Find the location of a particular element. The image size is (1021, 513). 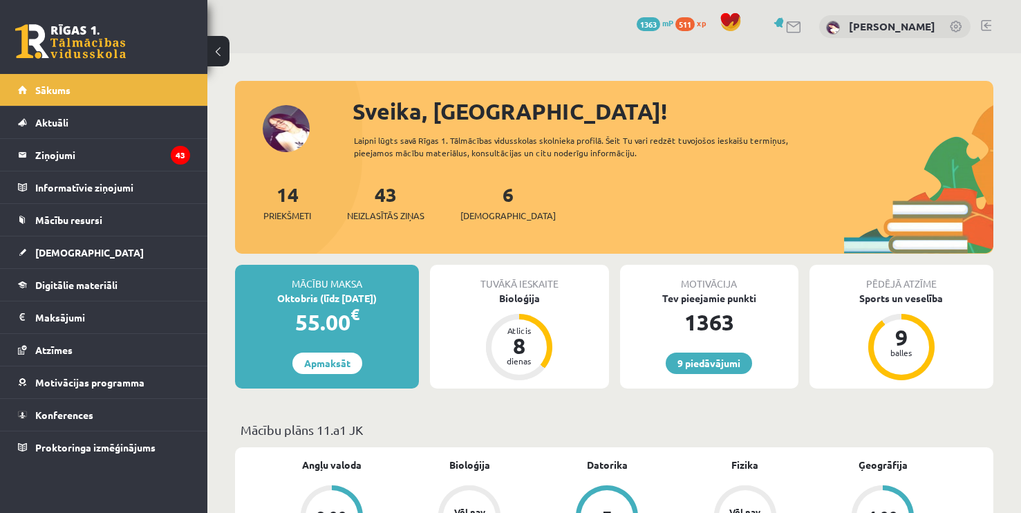

span: Priekšmeti is located at coordinates (287, 216).